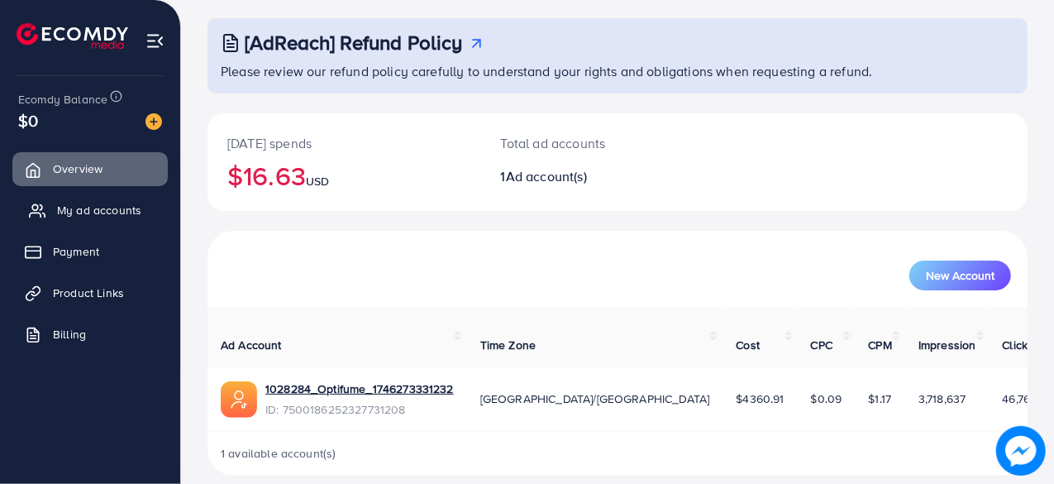  What do you see at coordinates (354, 42) in the screenshot?
I see `h3: [AdReach] Refund Policy` at bounding box center [354, 42].